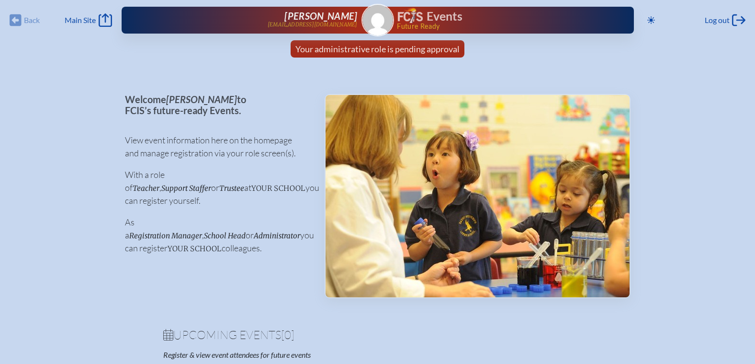 The height and width of the screenshot is (364, 755). I want to click on span: Trustee, so click(232, 188).